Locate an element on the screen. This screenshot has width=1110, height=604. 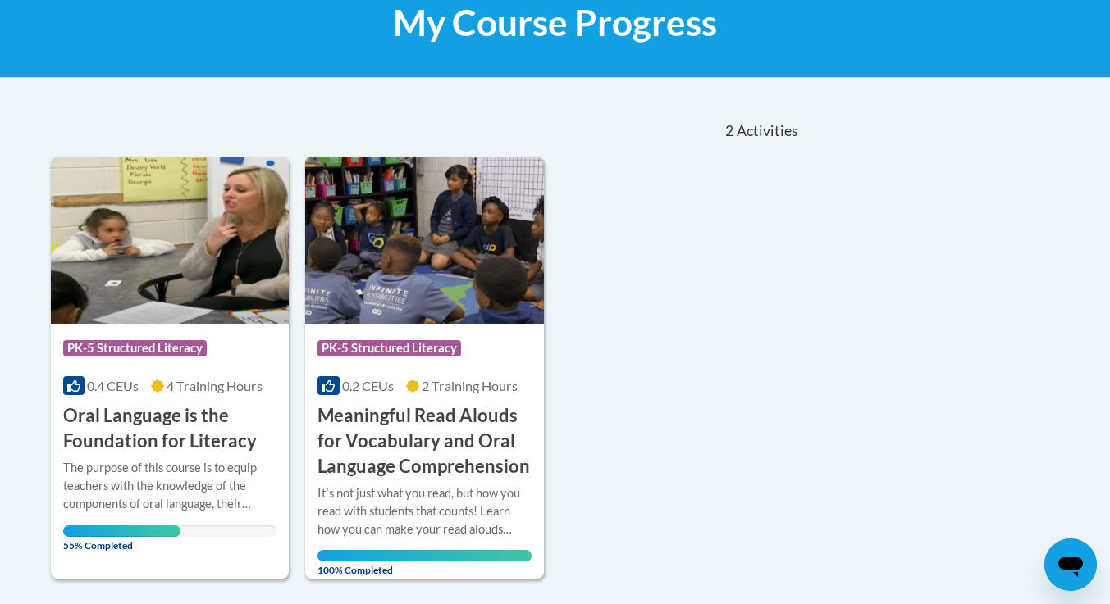
span: 100% Completed is located at coordinates (424, 563).